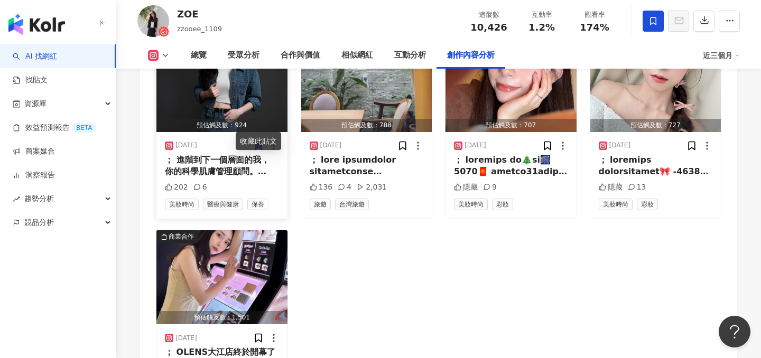 This screenshot has height=358, width=761. What do you see at coordinates (199, 14) in the screenshot?
I see `div: ZOE` at bounding box center [199, 14].